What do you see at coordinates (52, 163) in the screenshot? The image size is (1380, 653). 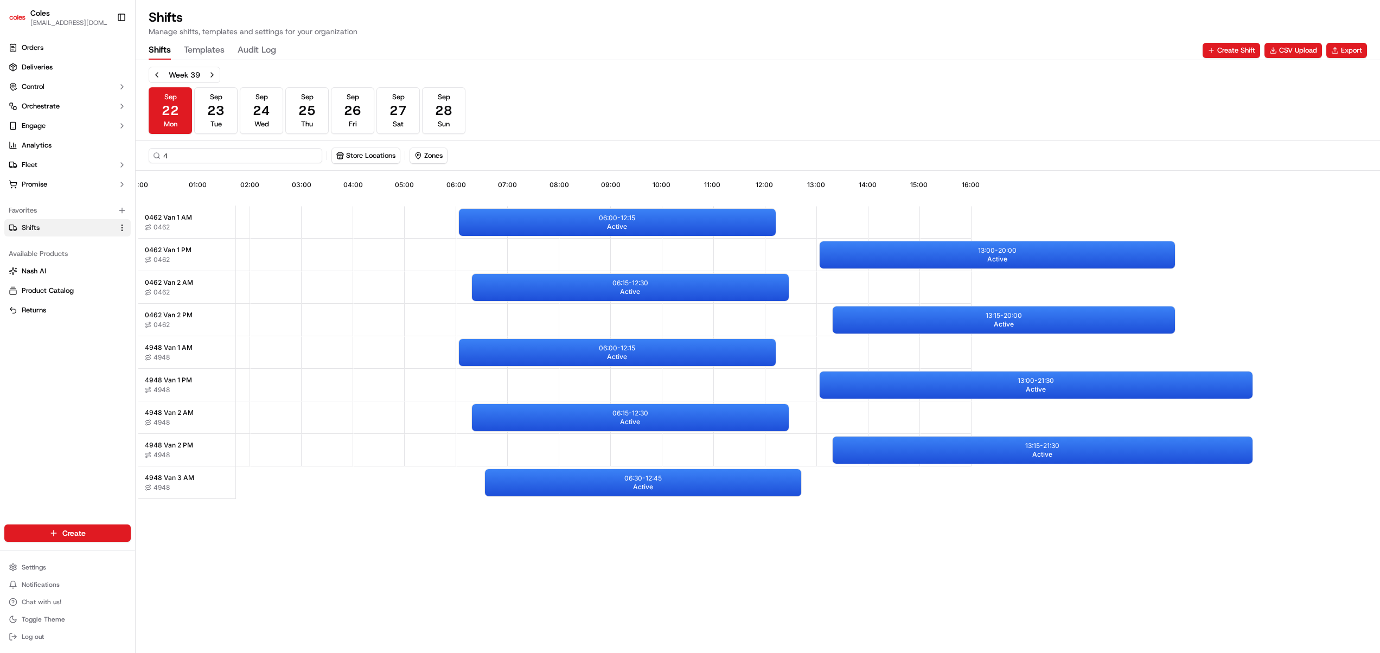 I see `span: Knowledge Base` at bounding box center [52, 163].